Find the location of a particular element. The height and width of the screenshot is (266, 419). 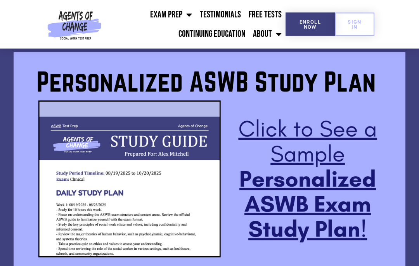

a: SIGN IN is located at coordinates (354, 24).